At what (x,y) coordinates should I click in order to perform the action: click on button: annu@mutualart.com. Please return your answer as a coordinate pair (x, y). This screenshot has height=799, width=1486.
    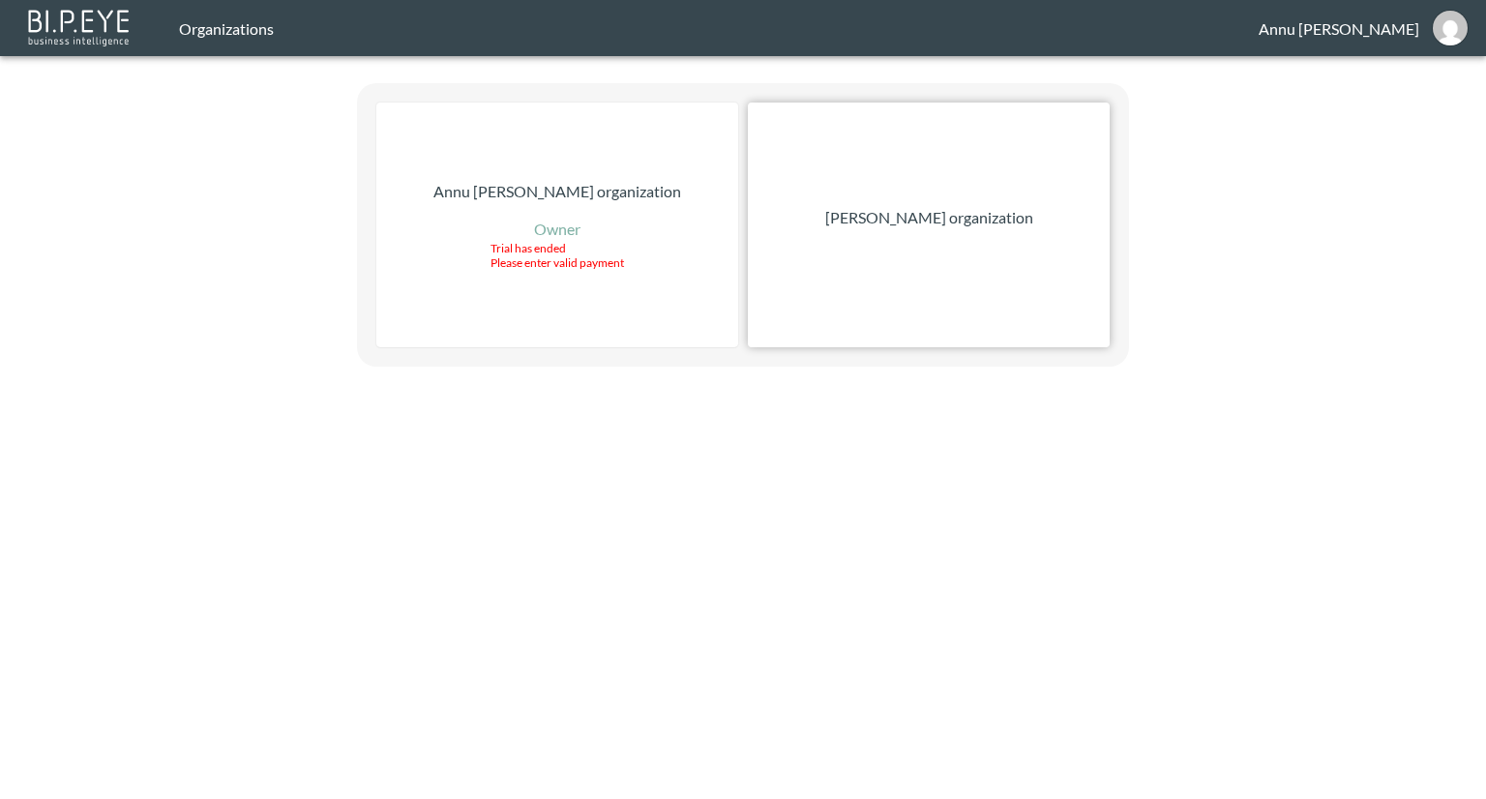
    Looking at the image, I should click on (1450, 28).